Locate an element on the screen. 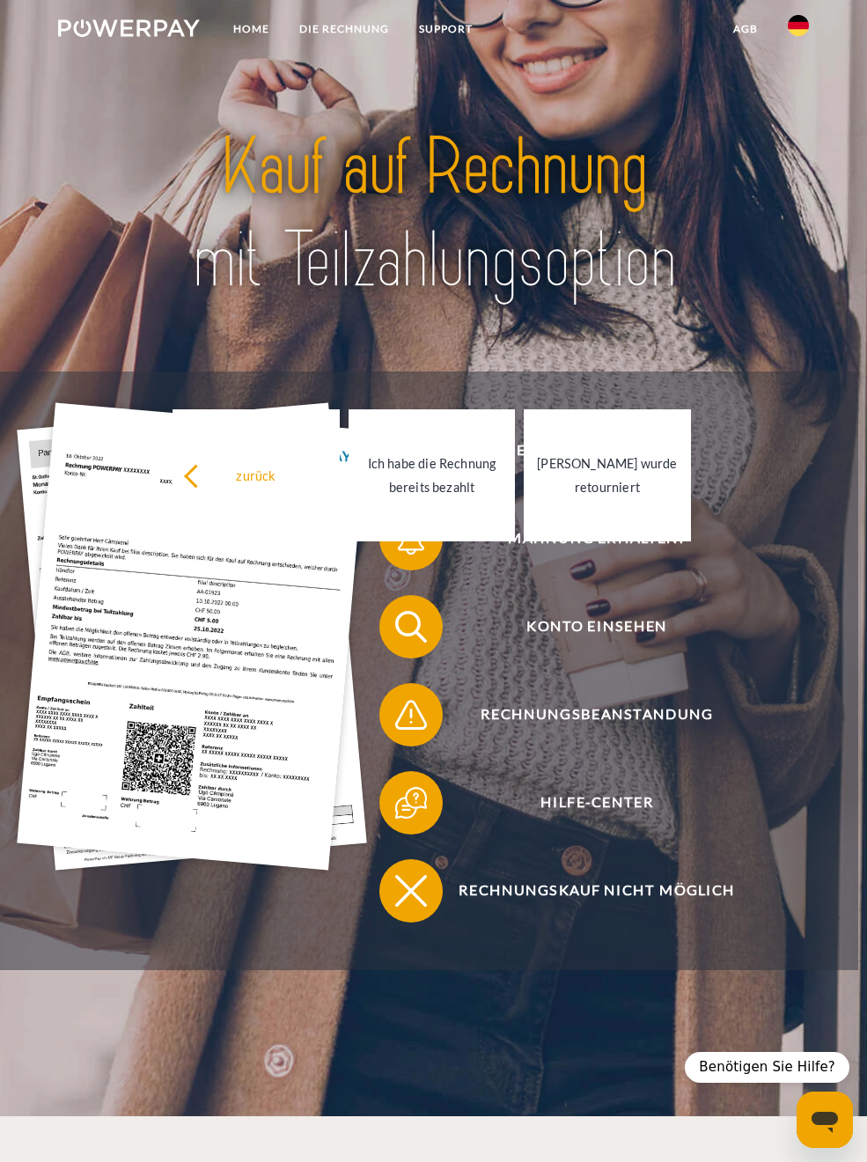 The width and height of the screenshot is (867, 1162). img: qb_help.svg is located at coordinates (411, 802).